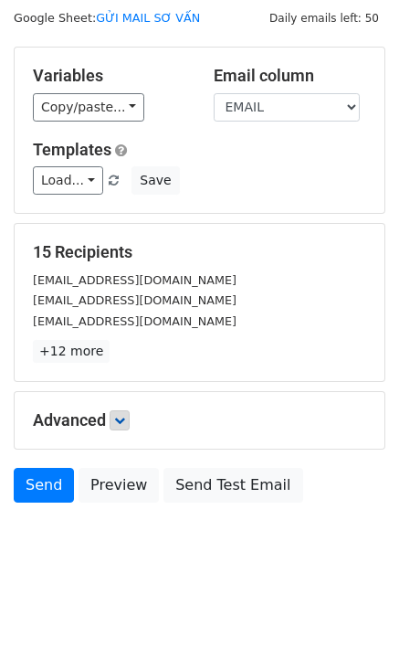  Describe the element at coordinates (354, 614) in the screenshot. I see `div: Chat Widget` at that location.